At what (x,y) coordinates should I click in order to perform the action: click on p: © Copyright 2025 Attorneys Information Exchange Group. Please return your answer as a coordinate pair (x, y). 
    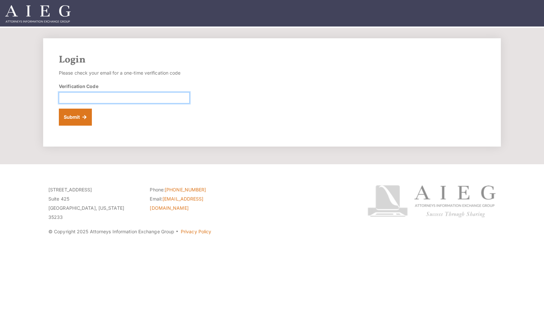
    Looking at the image, I should click on (195, 231).